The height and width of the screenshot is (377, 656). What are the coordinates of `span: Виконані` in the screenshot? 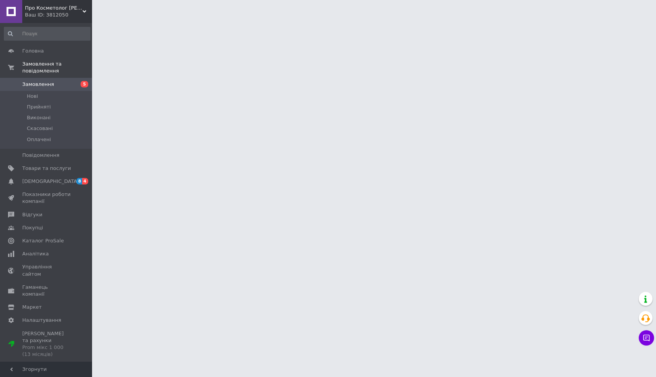 It's located at (39, 118).